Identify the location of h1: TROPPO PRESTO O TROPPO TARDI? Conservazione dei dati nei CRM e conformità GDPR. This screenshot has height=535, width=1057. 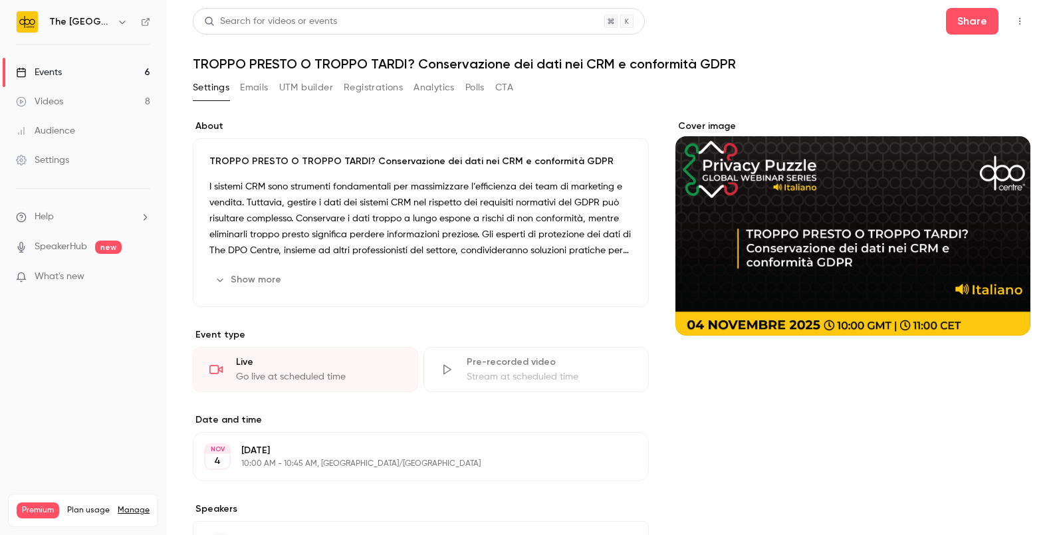
(612, 64).